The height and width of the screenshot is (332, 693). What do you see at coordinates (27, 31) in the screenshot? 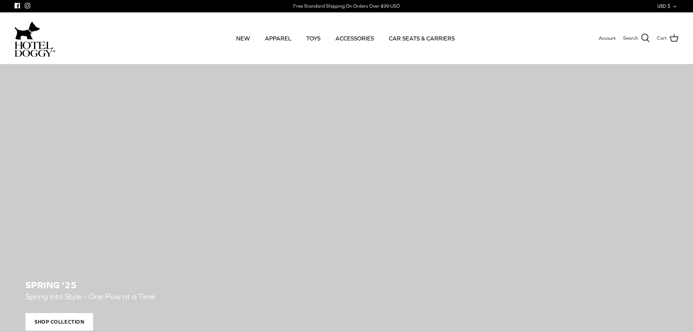
I see `img: dog-icon.svg` at bounding box center [27, 31].